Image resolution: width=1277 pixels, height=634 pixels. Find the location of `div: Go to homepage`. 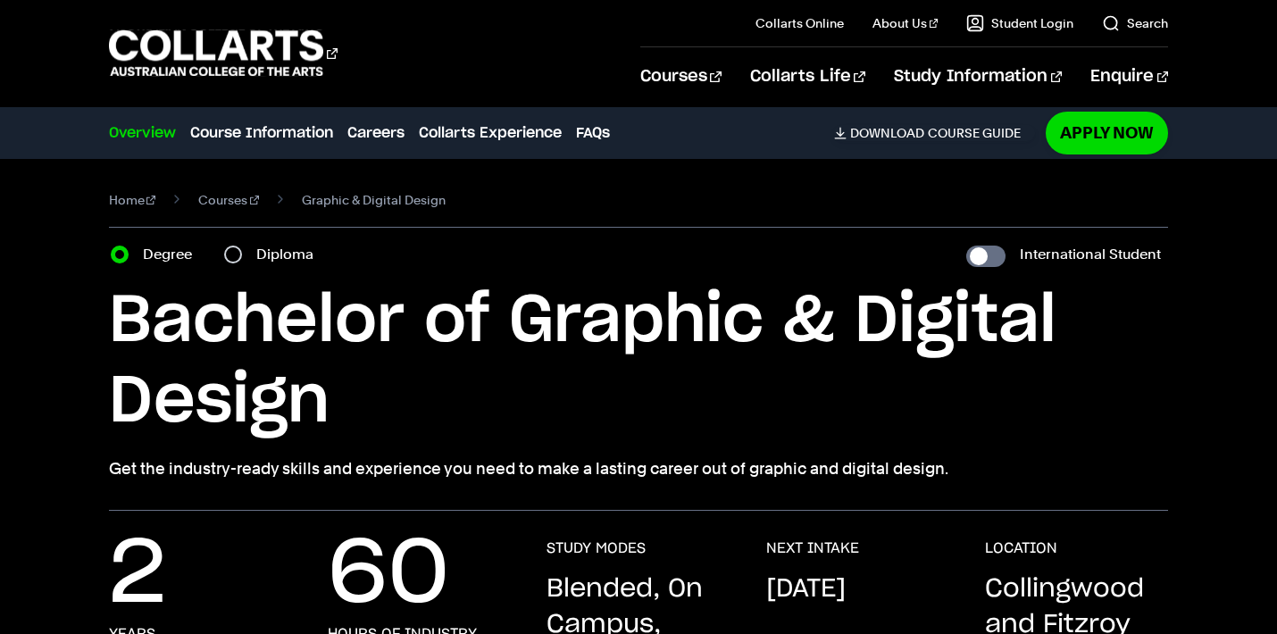

div: Go to homepage is located at coordinates (223, 53).